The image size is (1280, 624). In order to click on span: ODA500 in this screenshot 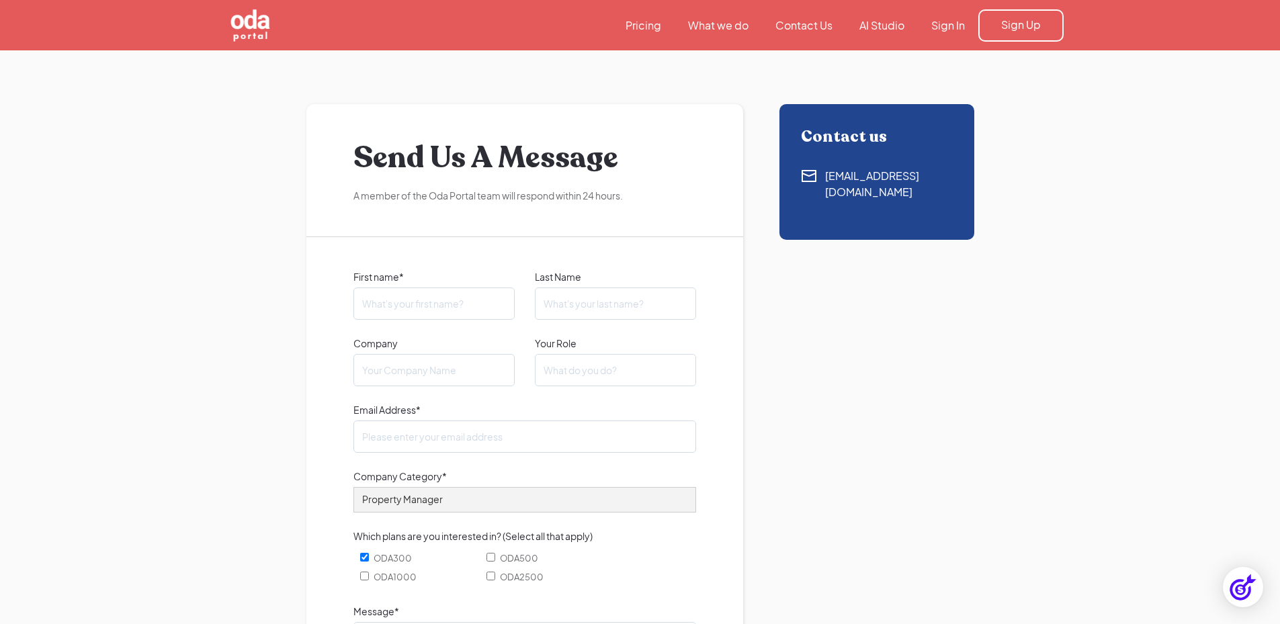, I will do `click(519, 559)`.